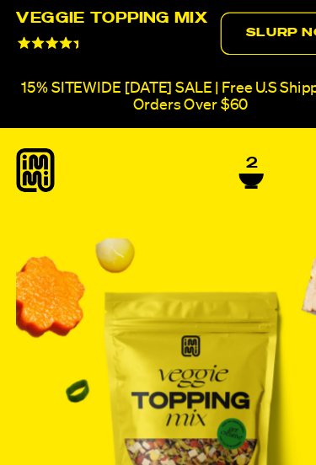  What do you see at coordinates (208, 142) in the screenshot?
I see `a: 2` at bounding box center [208, 142].